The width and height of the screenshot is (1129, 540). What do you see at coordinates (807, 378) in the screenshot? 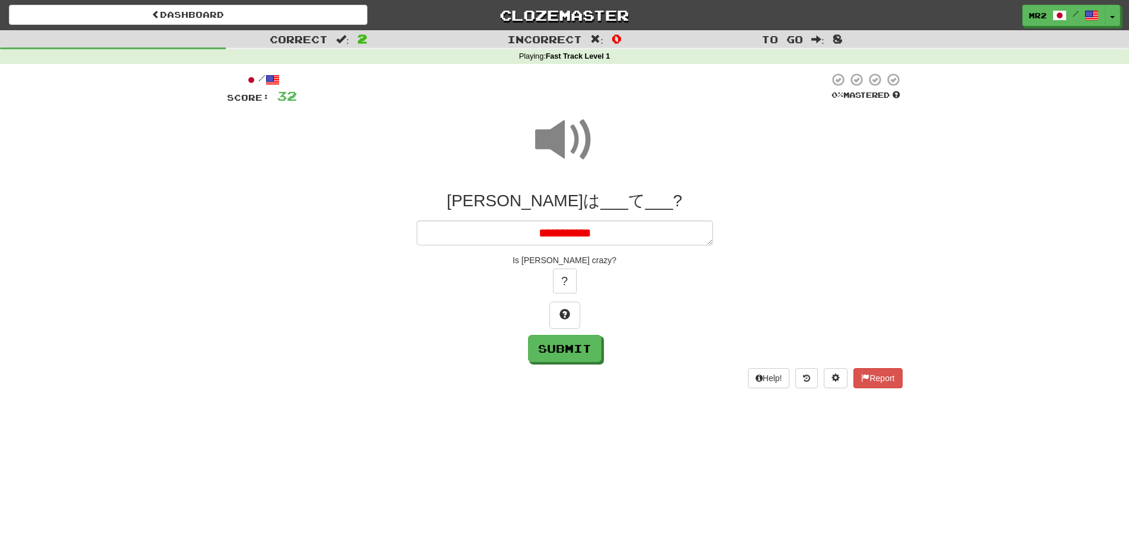
I see `button: Round history (alt+y)` at bounding box center [807, 378].